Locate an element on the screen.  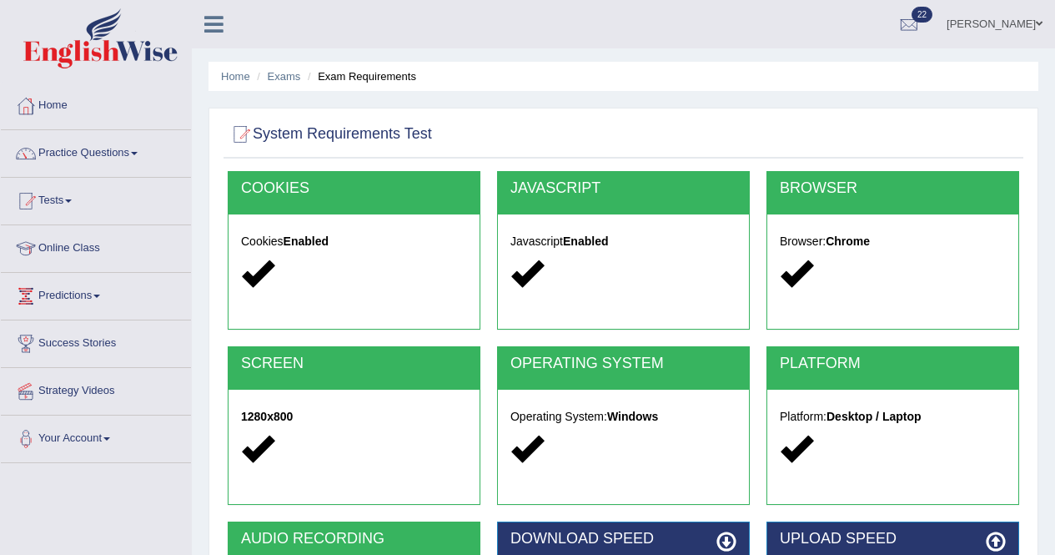
strong: Desktop / Laptop is located at coordinates (874, 416).